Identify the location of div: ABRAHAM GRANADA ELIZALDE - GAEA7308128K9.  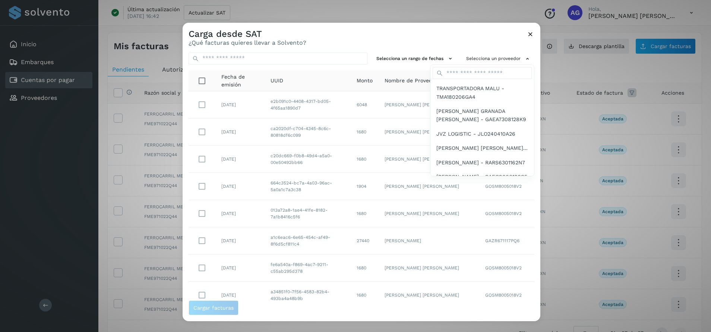
(482, 115).